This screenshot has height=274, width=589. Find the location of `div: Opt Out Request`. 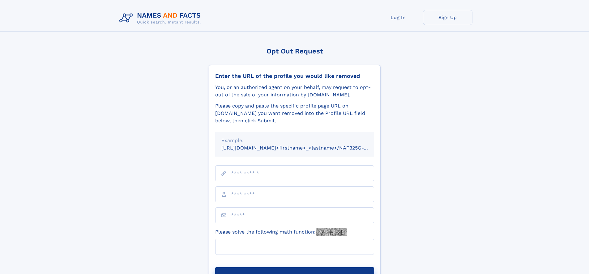

div: Opt Out Request is located at coordinates (295, 51).